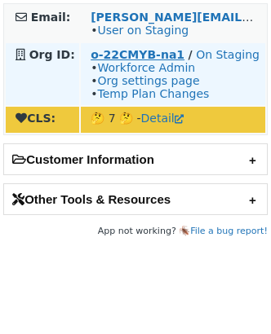 This screenshot has height=334, width=271. I want to click on a: User on Staging, so click(143, 30).